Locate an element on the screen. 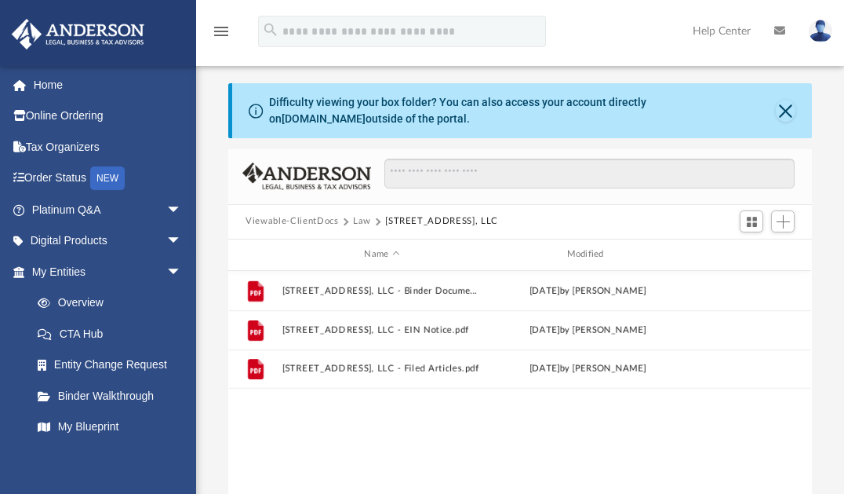  a: Home is located at coordinates (108, 85).